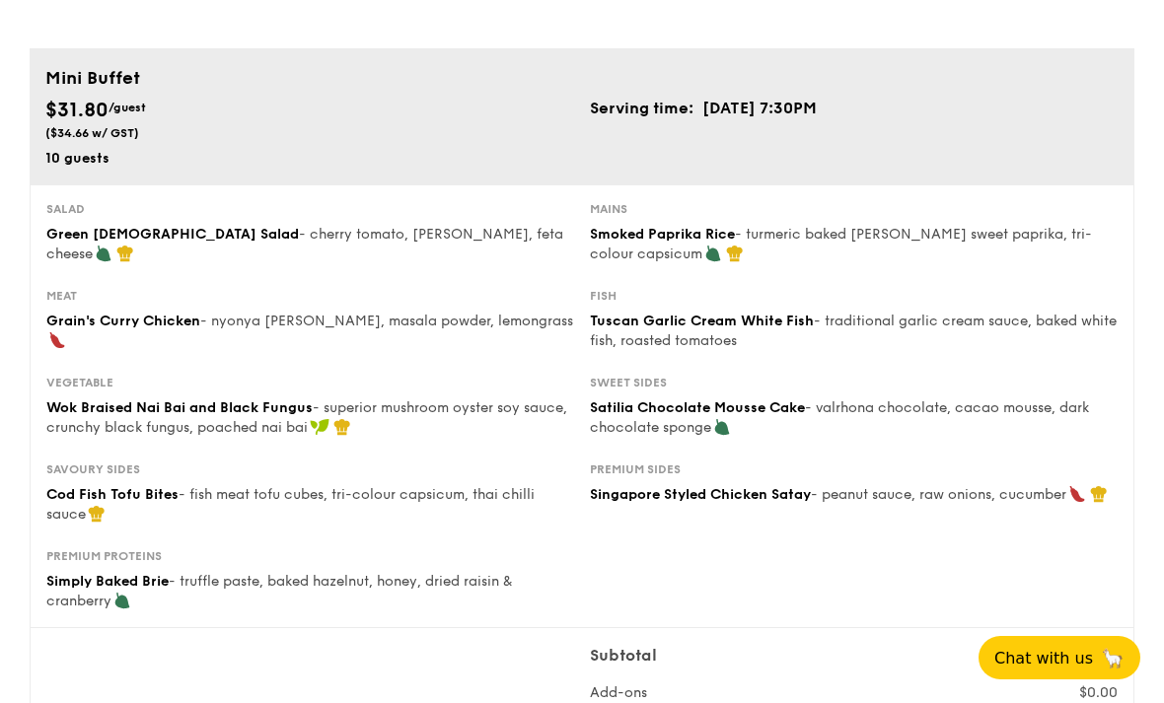 The image size is (1164, 703). I want to click on div: Mains, so click(853, 209).